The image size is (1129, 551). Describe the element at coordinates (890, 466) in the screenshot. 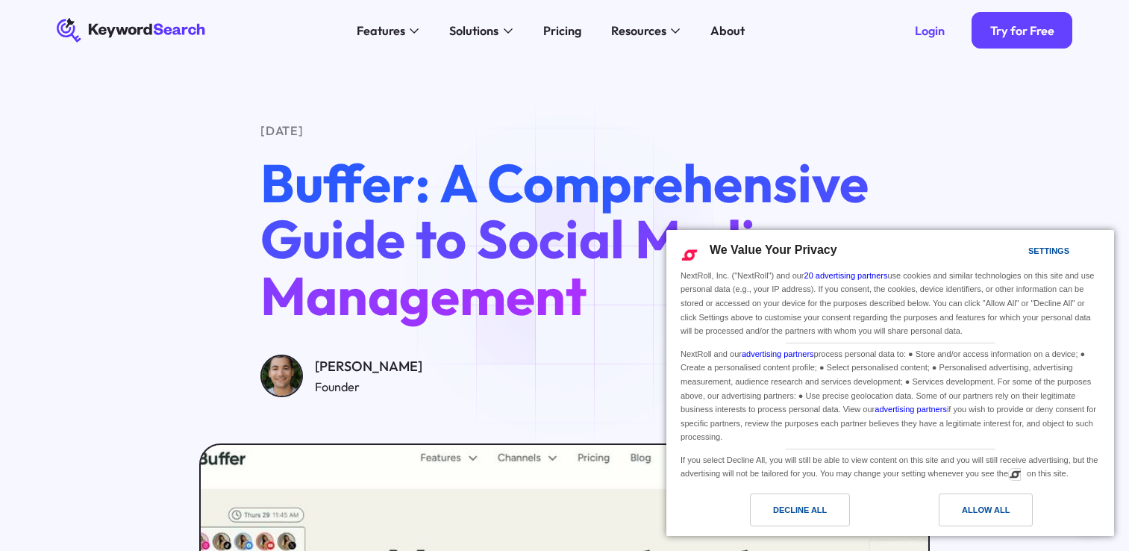

I see `div: If you select Decline All, you will still be able to view content on this site and you will still...` at that location.